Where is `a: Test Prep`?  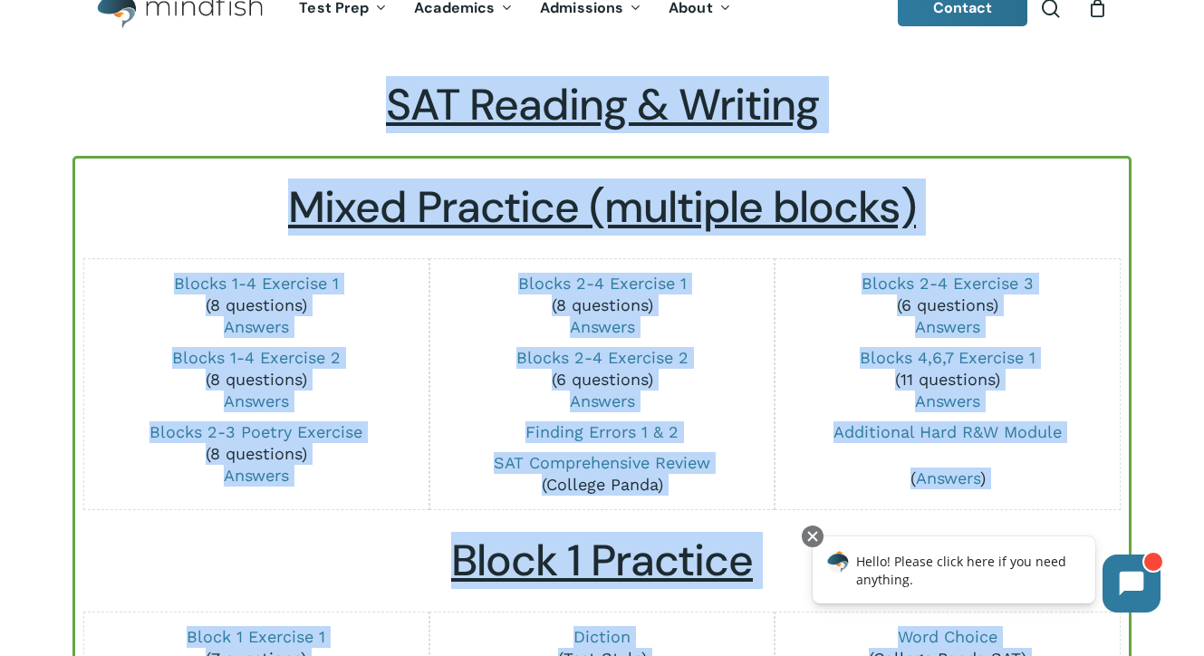 a: Test Prep is located at coordinates (342, 8).